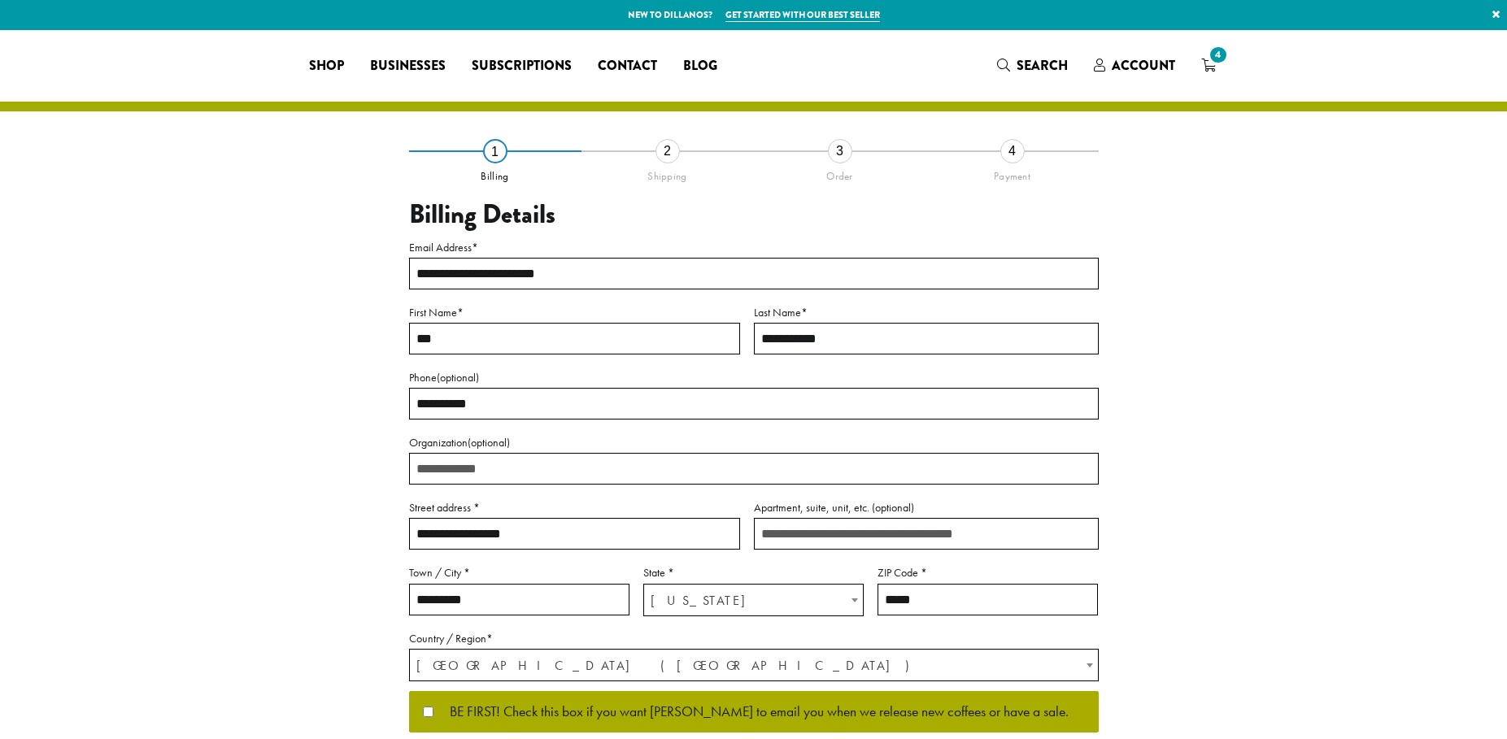  What do you see at coordinates (753, 600) in the screenshot?
I see `span: State` at bounding box center [753, 600].